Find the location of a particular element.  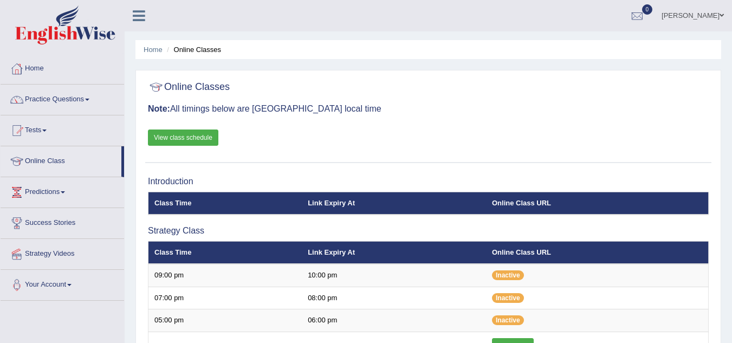

h3: Introduction is located at coordinates (428, 182).